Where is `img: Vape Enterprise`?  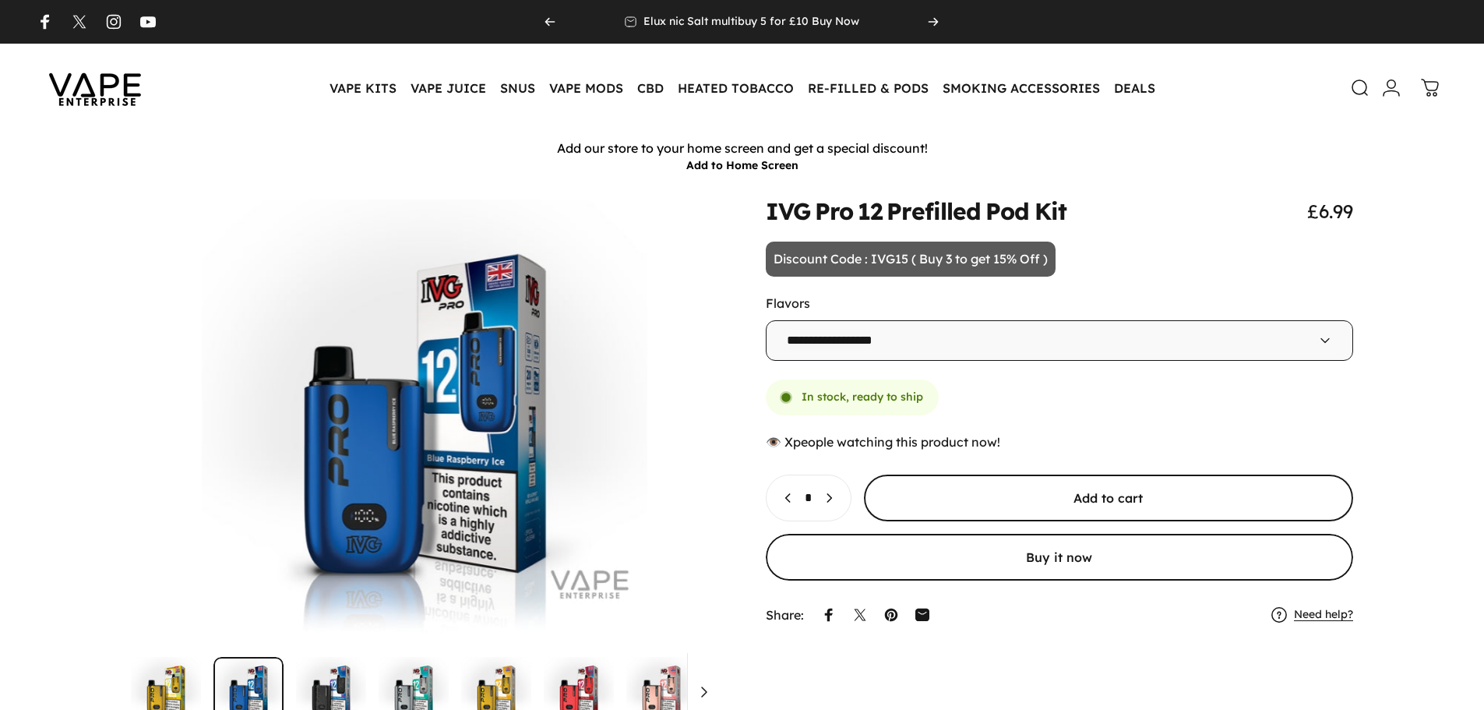
img: Vape Enterprise is located at coordinates (95, 88).